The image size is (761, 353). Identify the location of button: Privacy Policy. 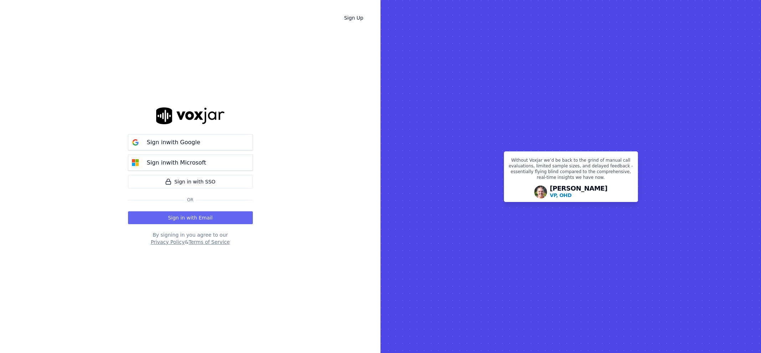
(168, 242).